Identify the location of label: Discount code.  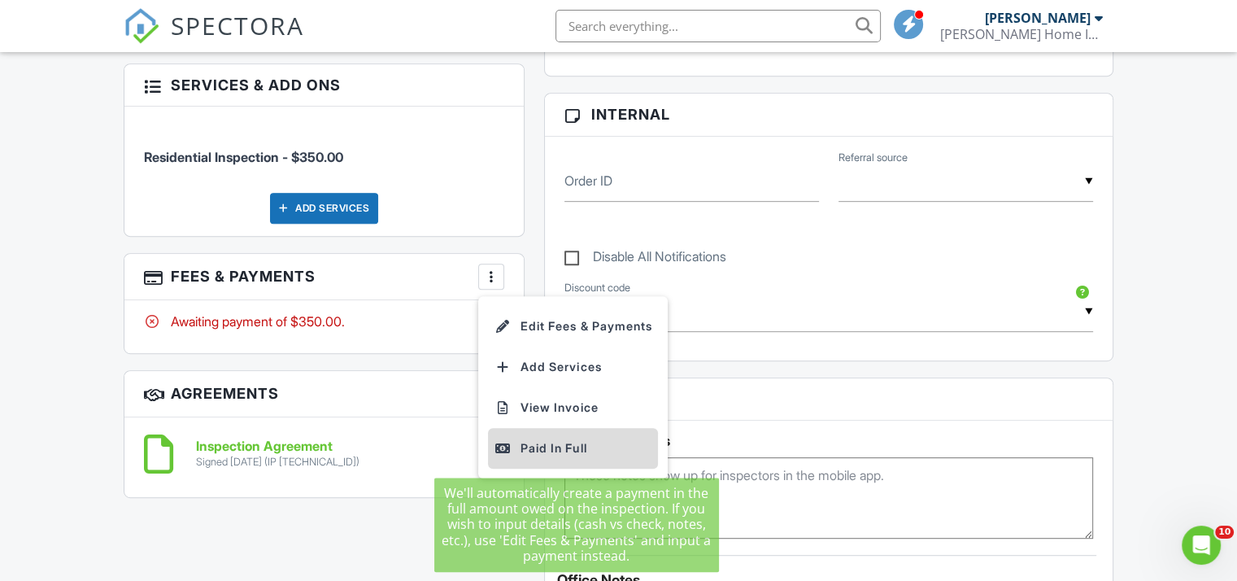
(597, 288).